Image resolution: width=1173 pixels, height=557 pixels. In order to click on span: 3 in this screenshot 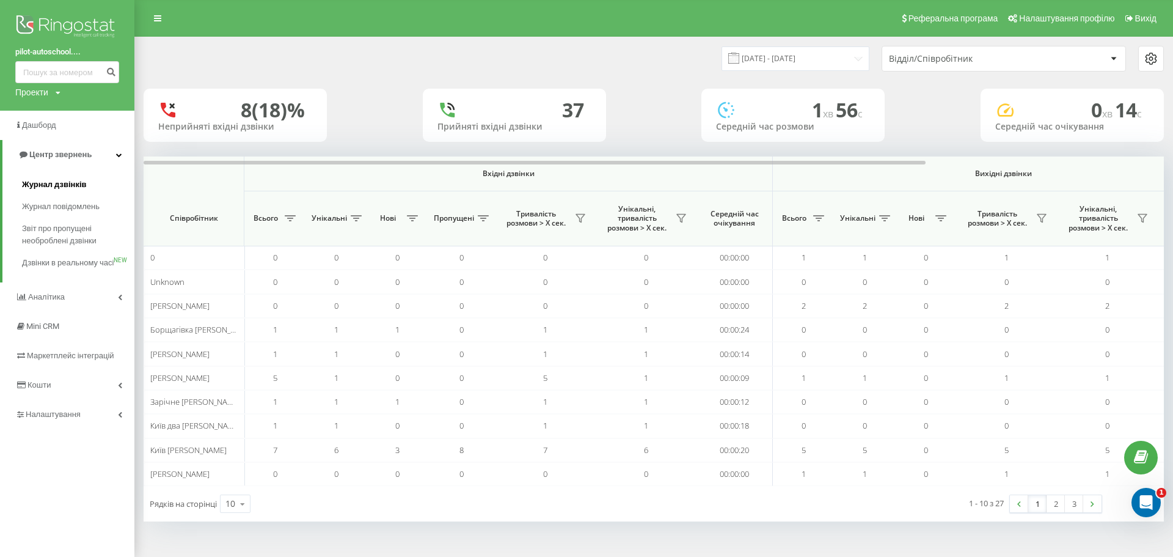, I will do `click(397, 450)`.